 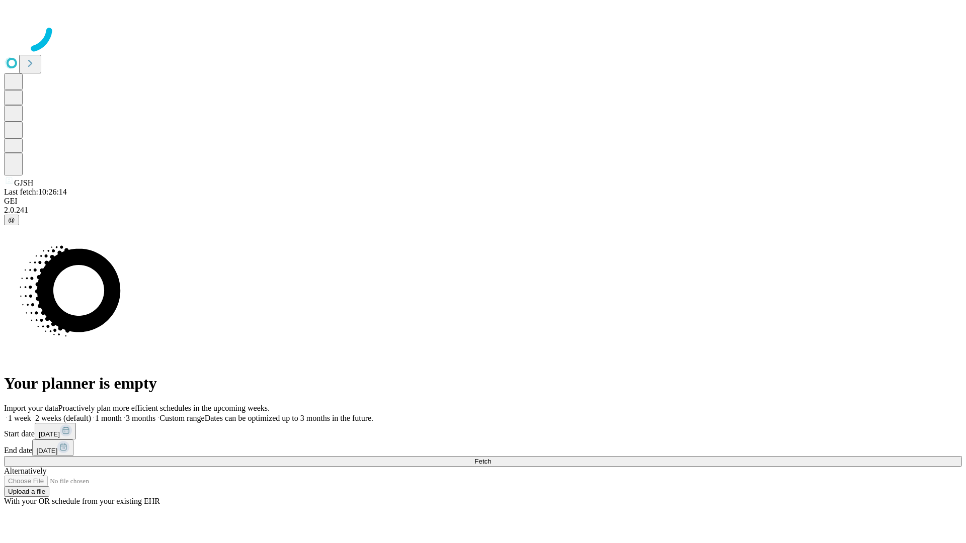 I want to click on button: Upload a file, so click(x=27, y=492).